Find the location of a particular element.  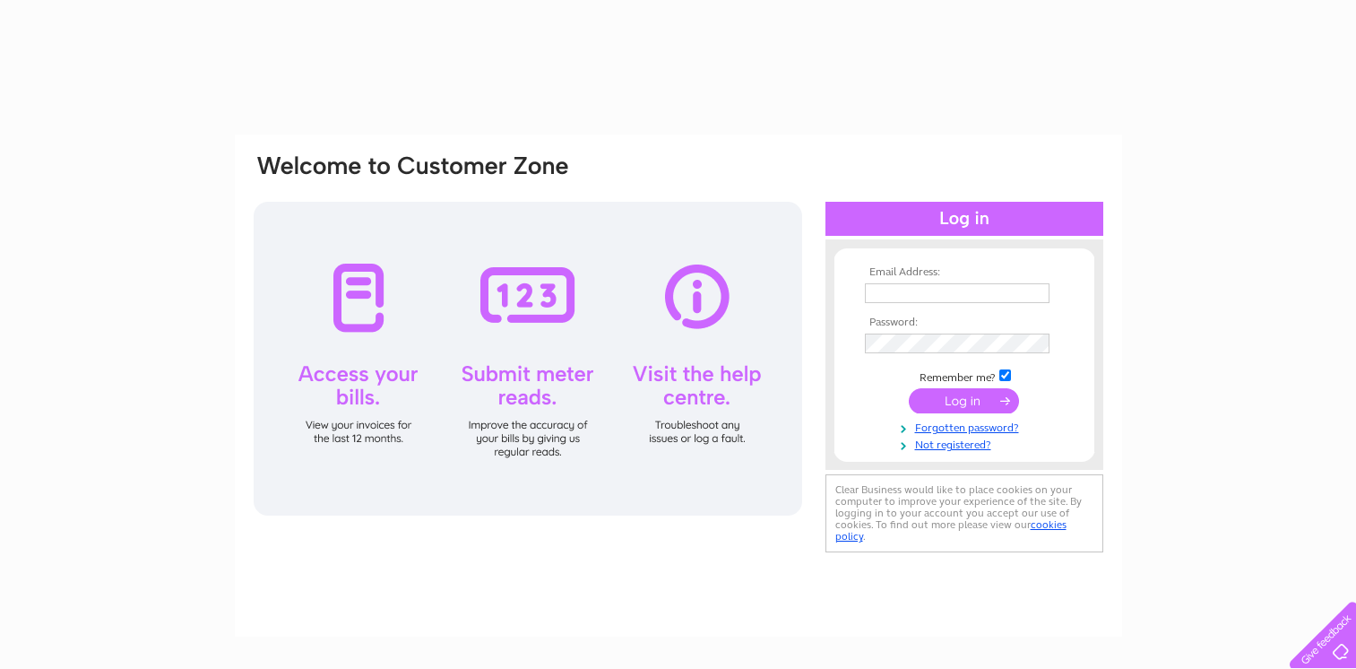

th: Email Address: is located at coordinates (965, 273).